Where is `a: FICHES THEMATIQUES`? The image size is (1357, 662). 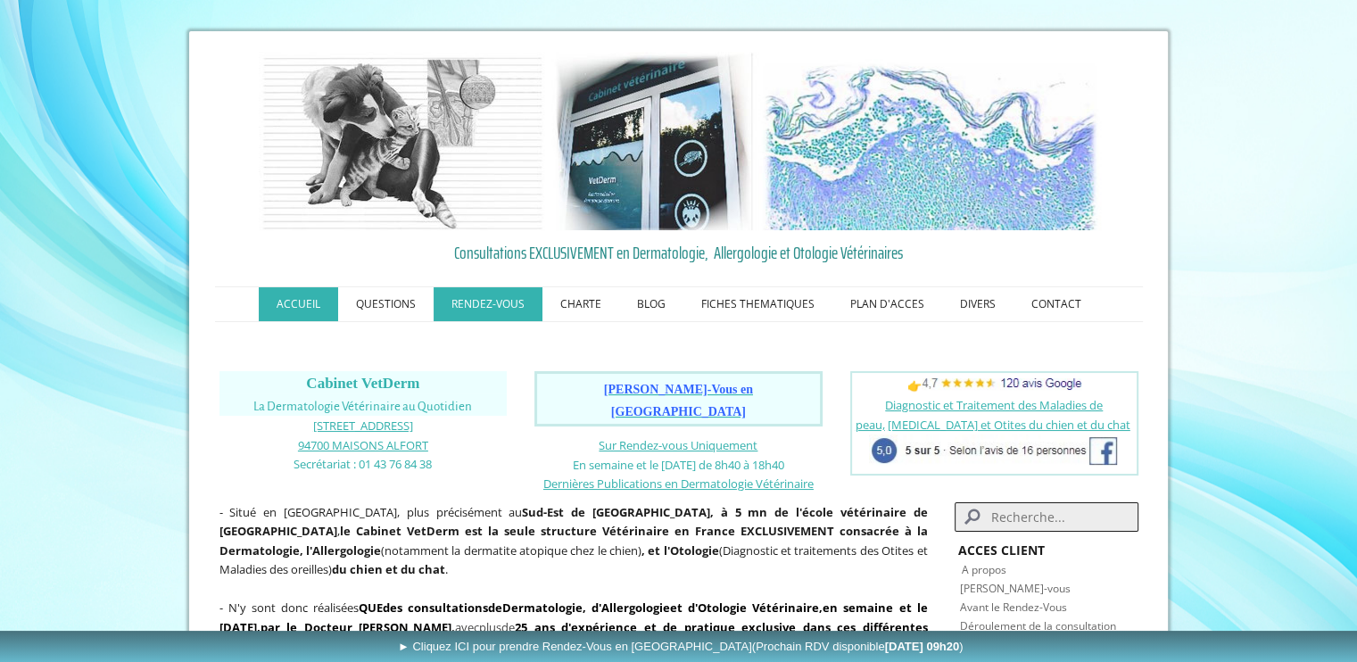 a: FICHES THEMATIQUES is located at coordinates (757, 304).